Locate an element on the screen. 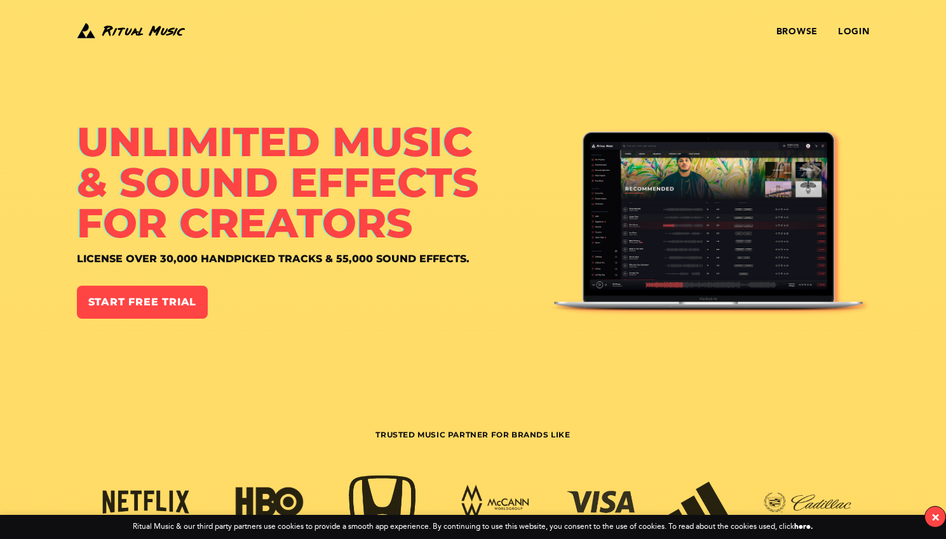  h4: License over 30,000 handpicked tracks & 55,000 sound effects. is located at coordinates (314, 259).